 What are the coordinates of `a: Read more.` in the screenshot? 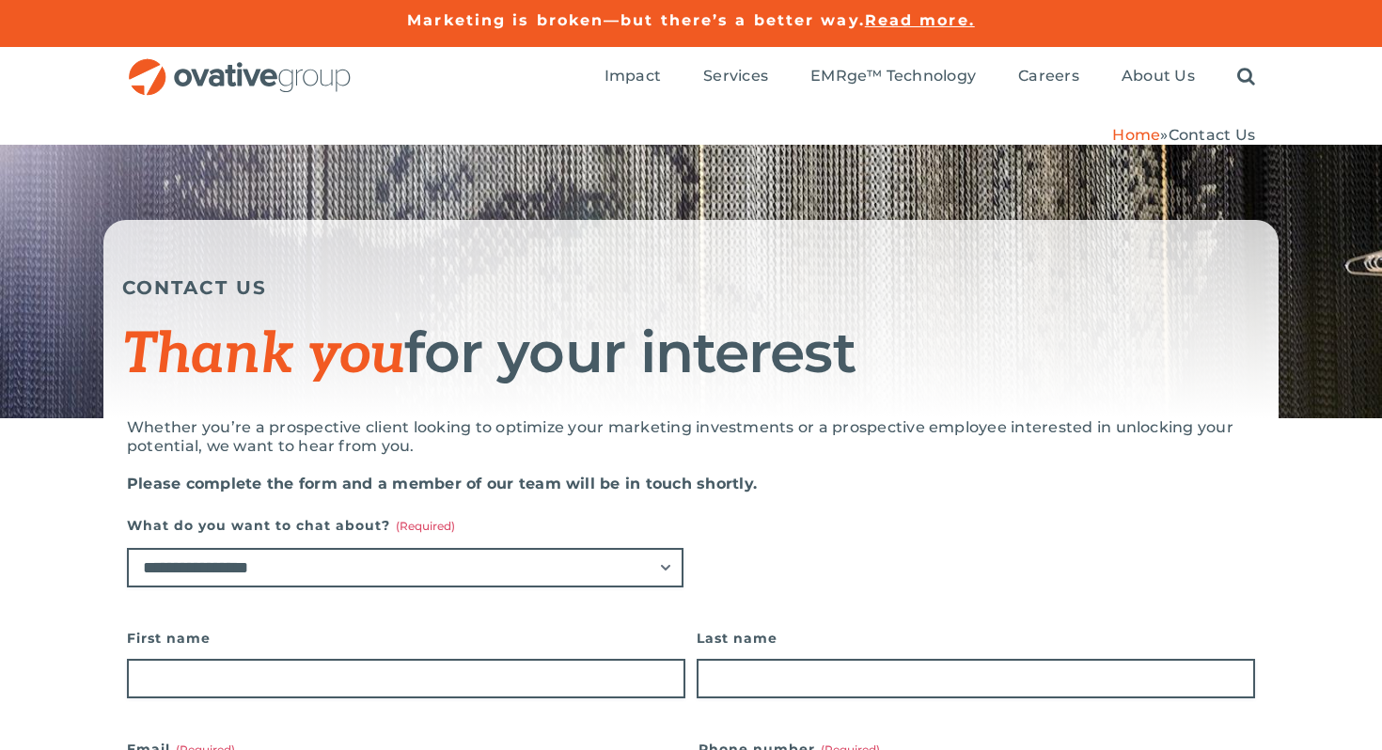 It's located at (920, 20).